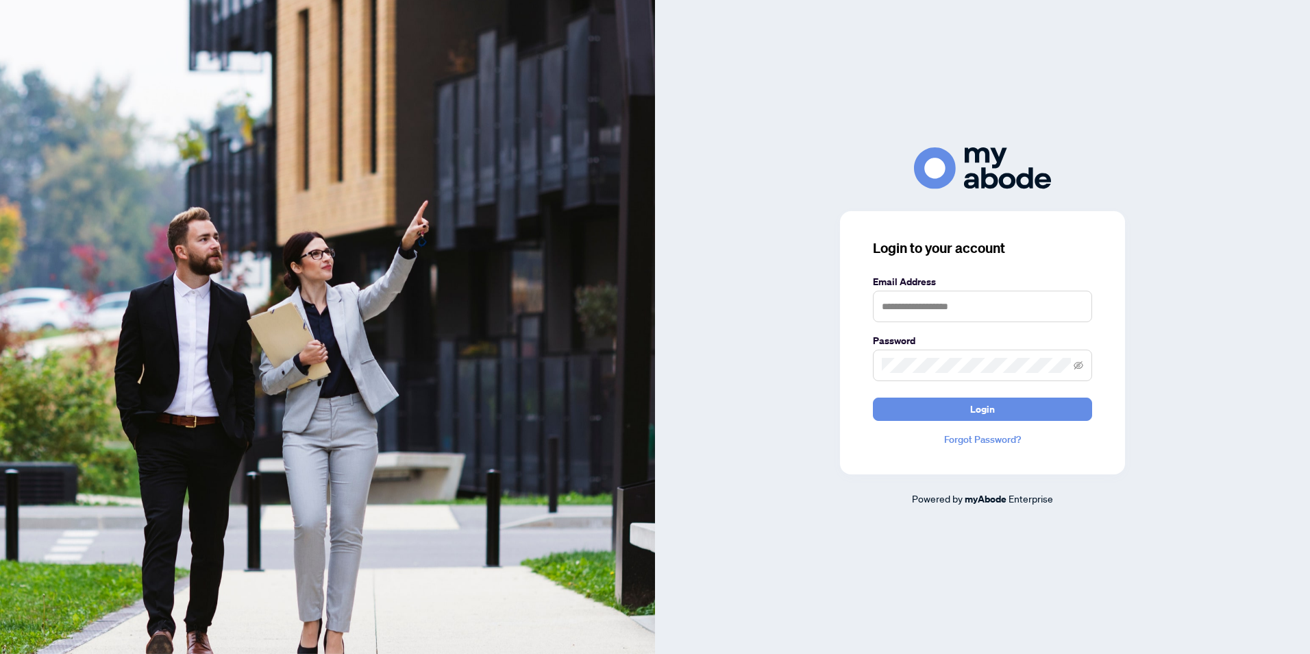  I want to click on label: Password, so click(982, 340).